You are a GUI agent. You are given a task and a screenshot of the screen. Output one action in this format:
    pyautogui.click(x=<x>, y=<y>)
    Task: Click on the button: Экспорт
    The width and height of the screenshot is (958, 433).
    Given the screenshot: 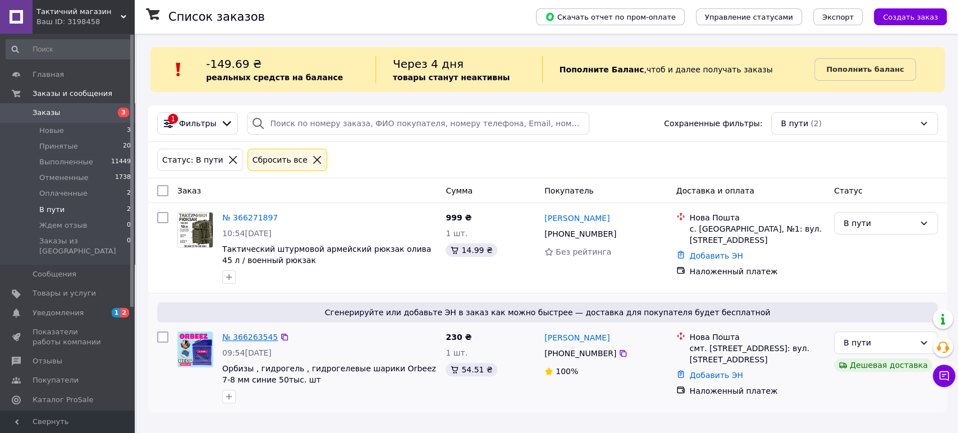 What is the action you would take?
    pyautogui.click(x=838, y=17)
    